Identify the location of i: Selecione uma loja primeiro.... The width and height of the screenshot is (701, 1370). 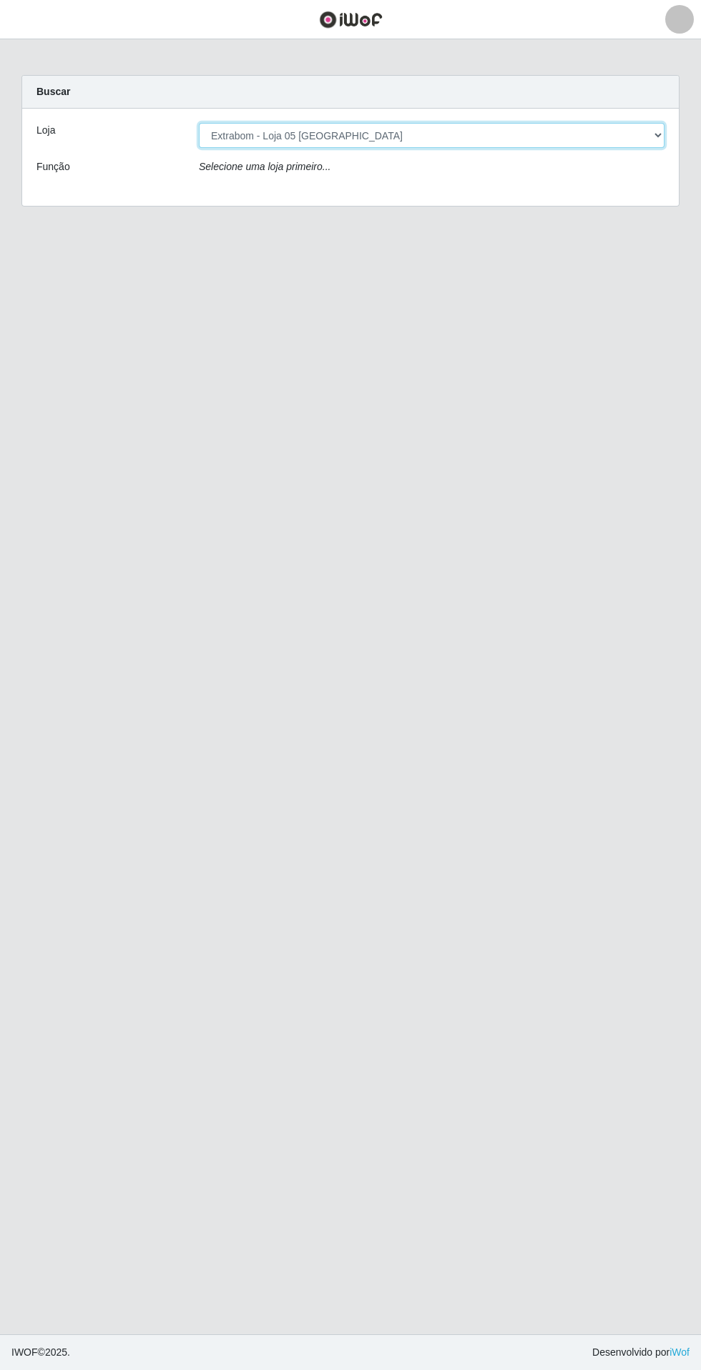
(264, 167).